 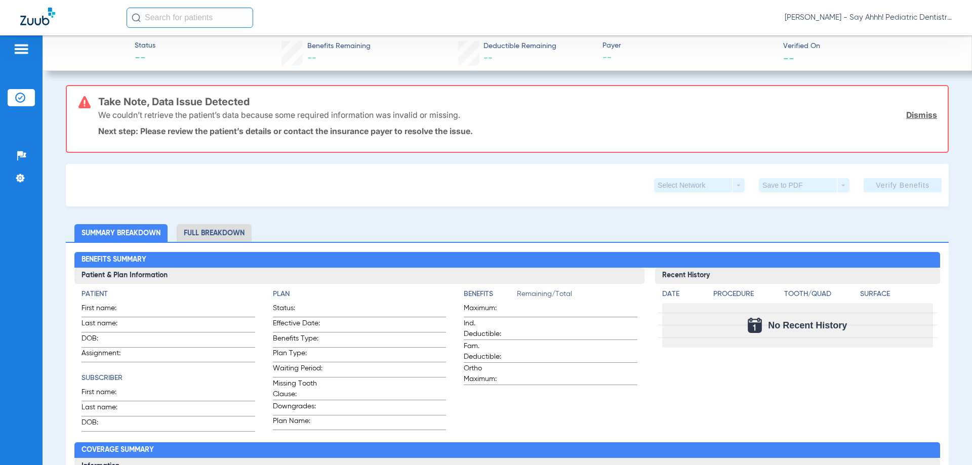 What do you see at coordinates (747, 296) in the screenshot?
I see `app-breakdown-title: Procedure` at bounding box center [747, 296].